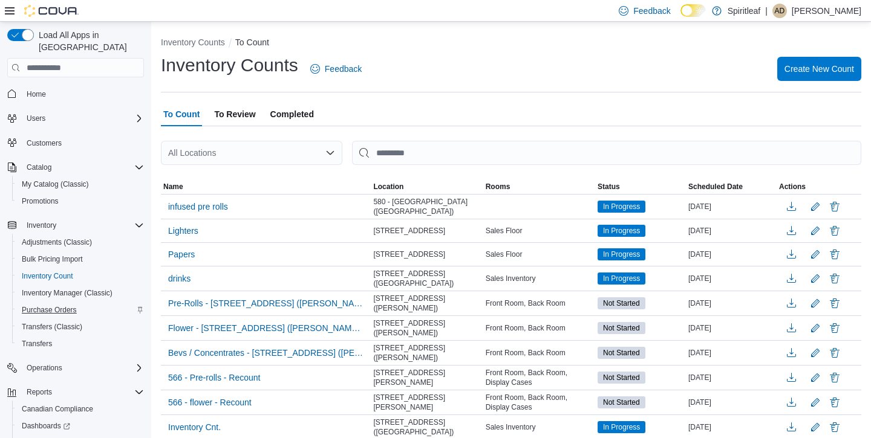 The height and width of the screenshot is (438, 871). Describe the element at coordinates (183, 231) in the screenshot. I see `span: Lighters` at that location.